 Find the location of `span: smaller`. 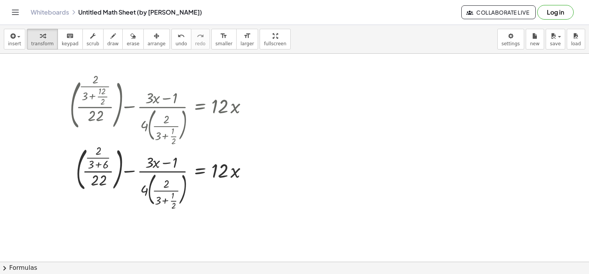

span: smaller is located at coordinates (224, 44).